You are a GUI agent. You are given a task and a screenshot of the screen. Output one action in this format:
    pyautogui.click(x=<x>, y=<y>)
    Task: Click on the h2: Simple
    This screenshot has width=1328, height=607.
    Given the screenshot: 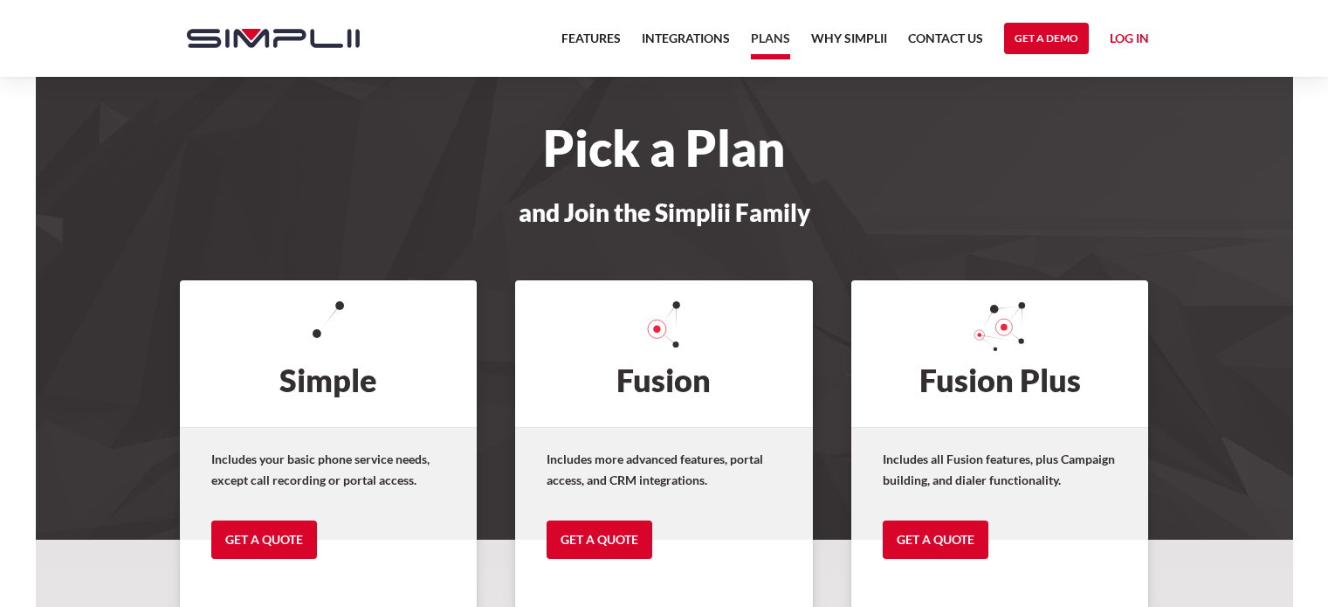 What is the action you would take?
    pyautogui.click(x=328, y=354)
    